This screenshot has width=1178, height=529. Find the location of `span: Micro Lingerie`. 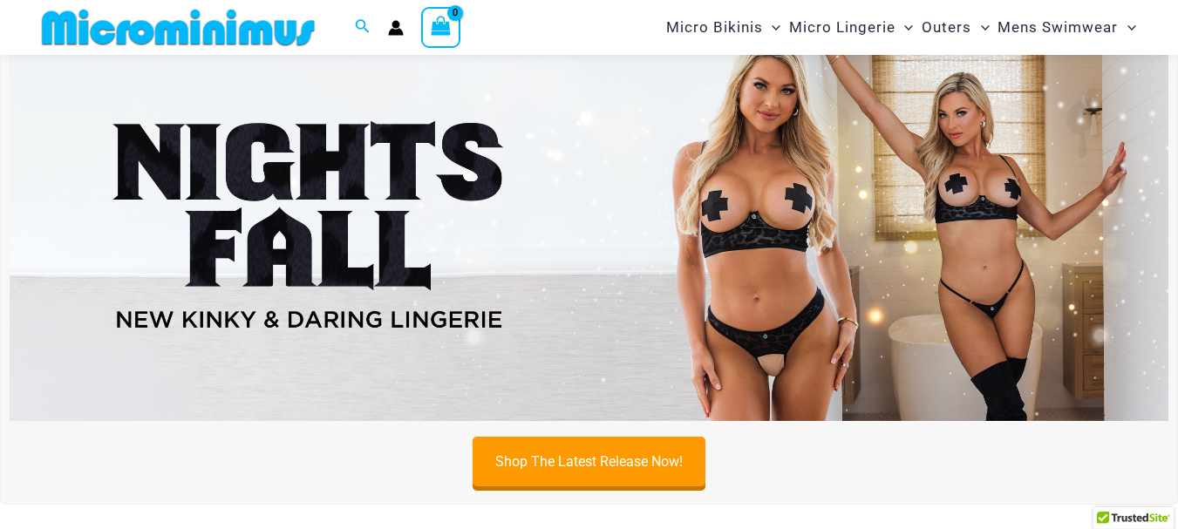

span: Micro Lingerie is located at coordinates (842, 27).